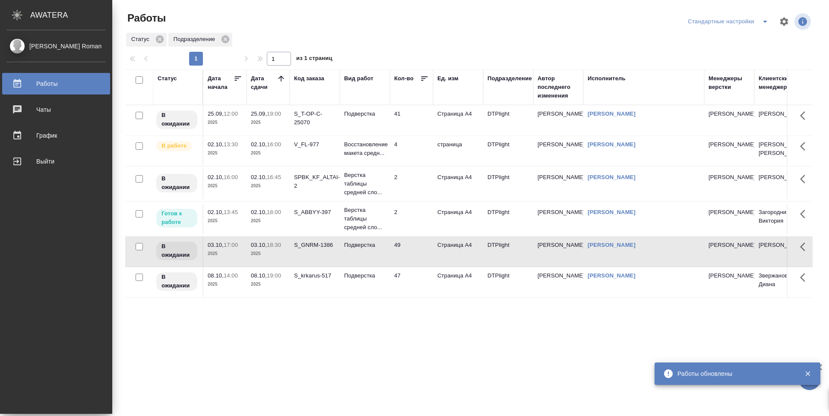 The width and height of the screenshot is (829, 416). I want to click on p: В работе, so click(174, 146).